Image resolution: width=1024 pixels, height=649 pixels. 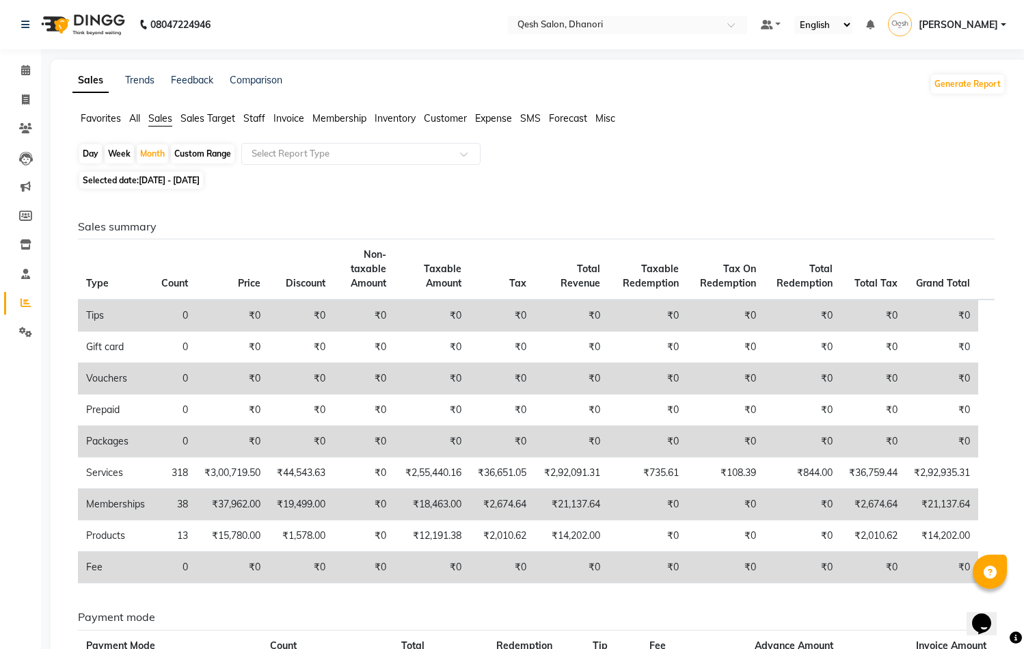 What do you see at coordinates (100, 118) in the screenshot?
I see `span: Favorites` at bounding box center [100, 118].